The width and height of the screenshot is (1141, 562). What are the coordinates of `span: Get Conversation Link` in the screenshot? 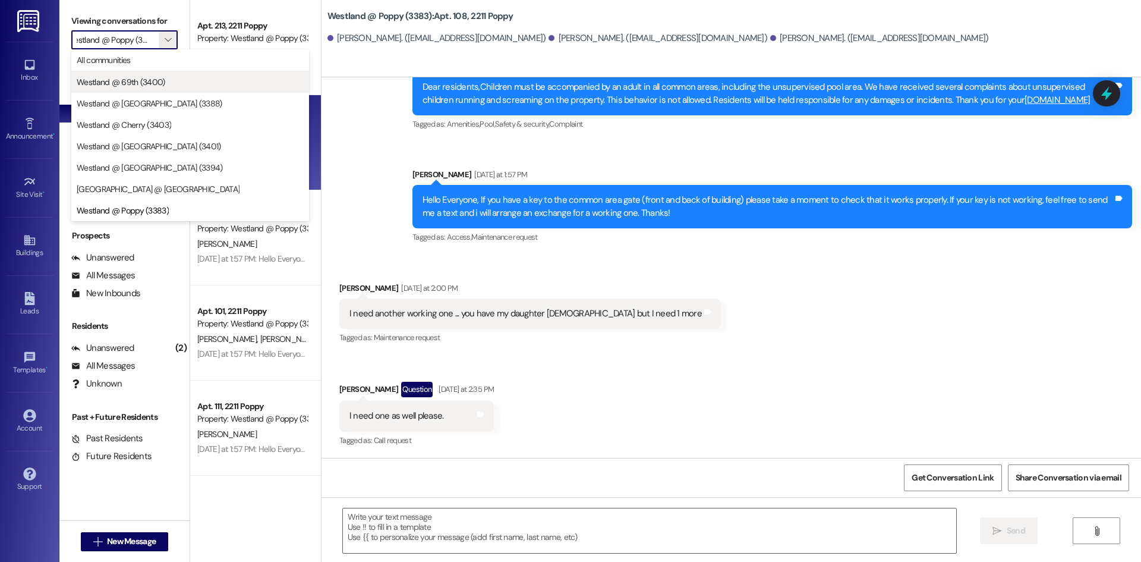 It's located at (953, 477).